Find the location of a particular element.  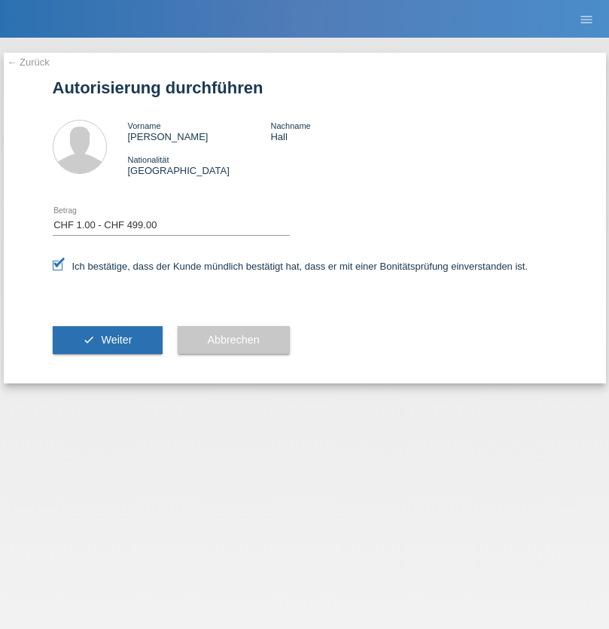

a: menu is located at coordinates (587, 19).